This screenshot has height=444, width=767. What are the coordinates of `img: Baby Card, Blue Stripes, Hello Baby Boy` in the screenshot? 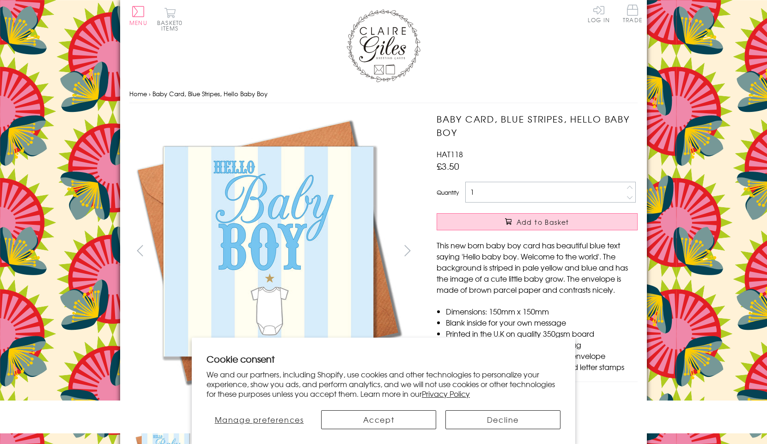 It's located at (268, 251).